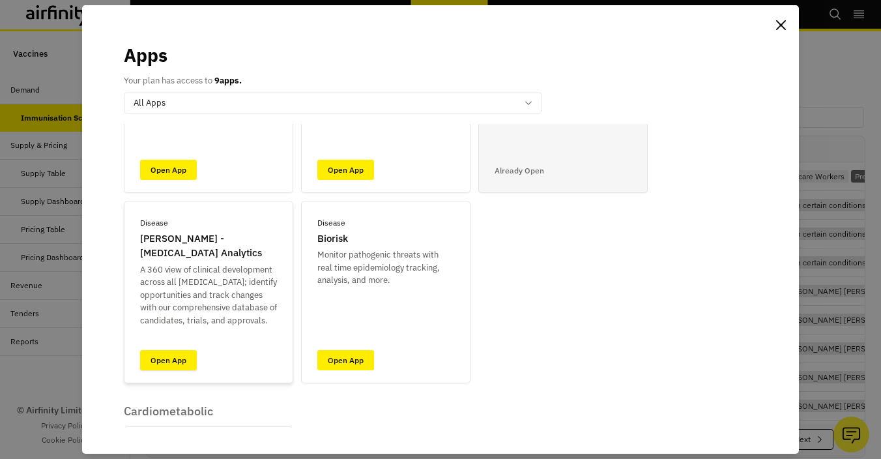 This screenshot has height=459, width=881. What do you see at coordinates (781, 25) in the screenshot?
I see `button: Close` at bounding box center [781, 25].